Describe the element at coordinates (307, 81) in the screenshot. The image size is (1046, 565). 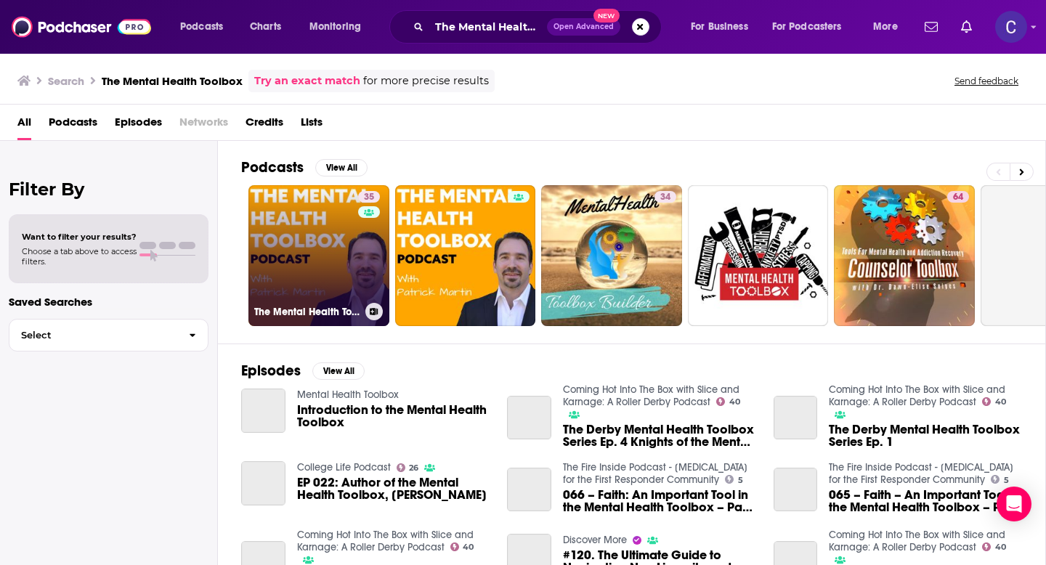
I see `a: Try an exact match` at that location.